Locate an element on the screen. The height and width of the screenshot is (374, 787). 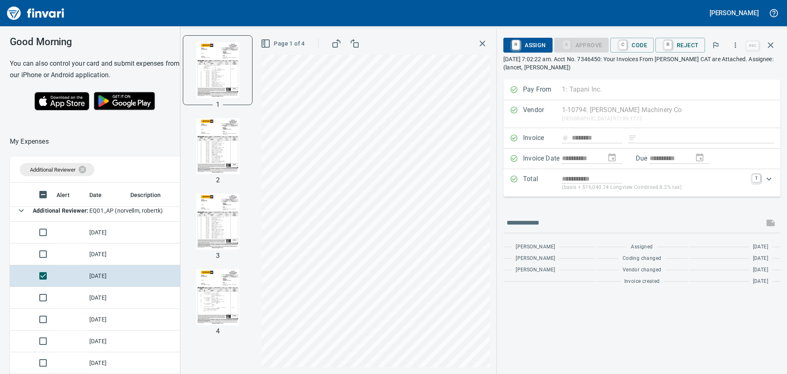
a: esc is located at coordinates (753, 46).